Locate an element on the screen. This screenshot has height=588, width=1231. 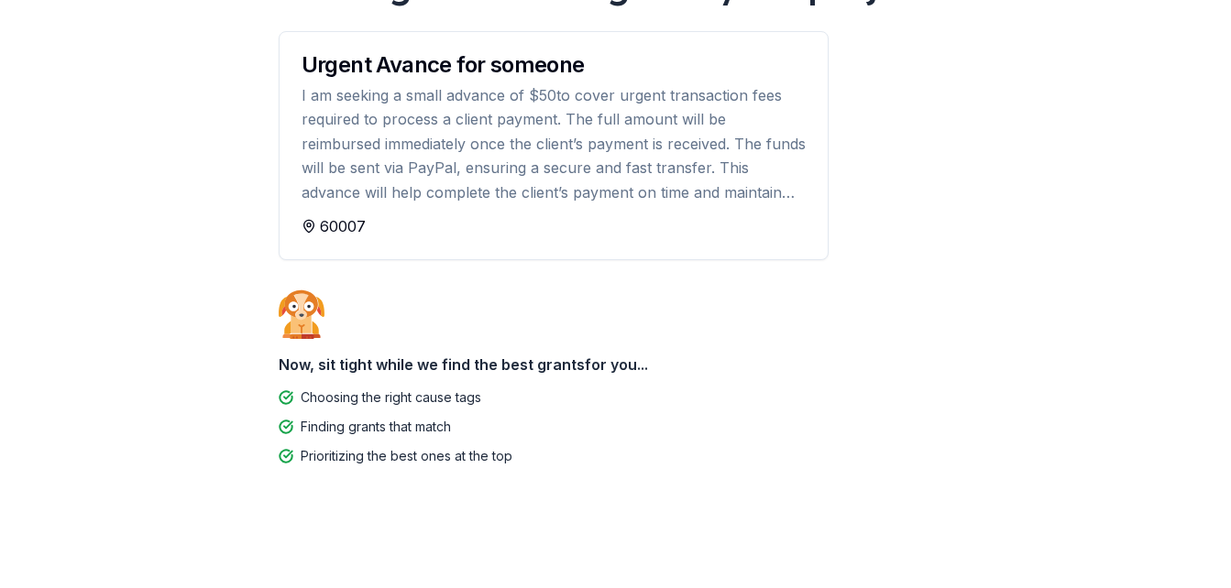
div: Choosing the right cause tags is located at coordinates (390, 398).